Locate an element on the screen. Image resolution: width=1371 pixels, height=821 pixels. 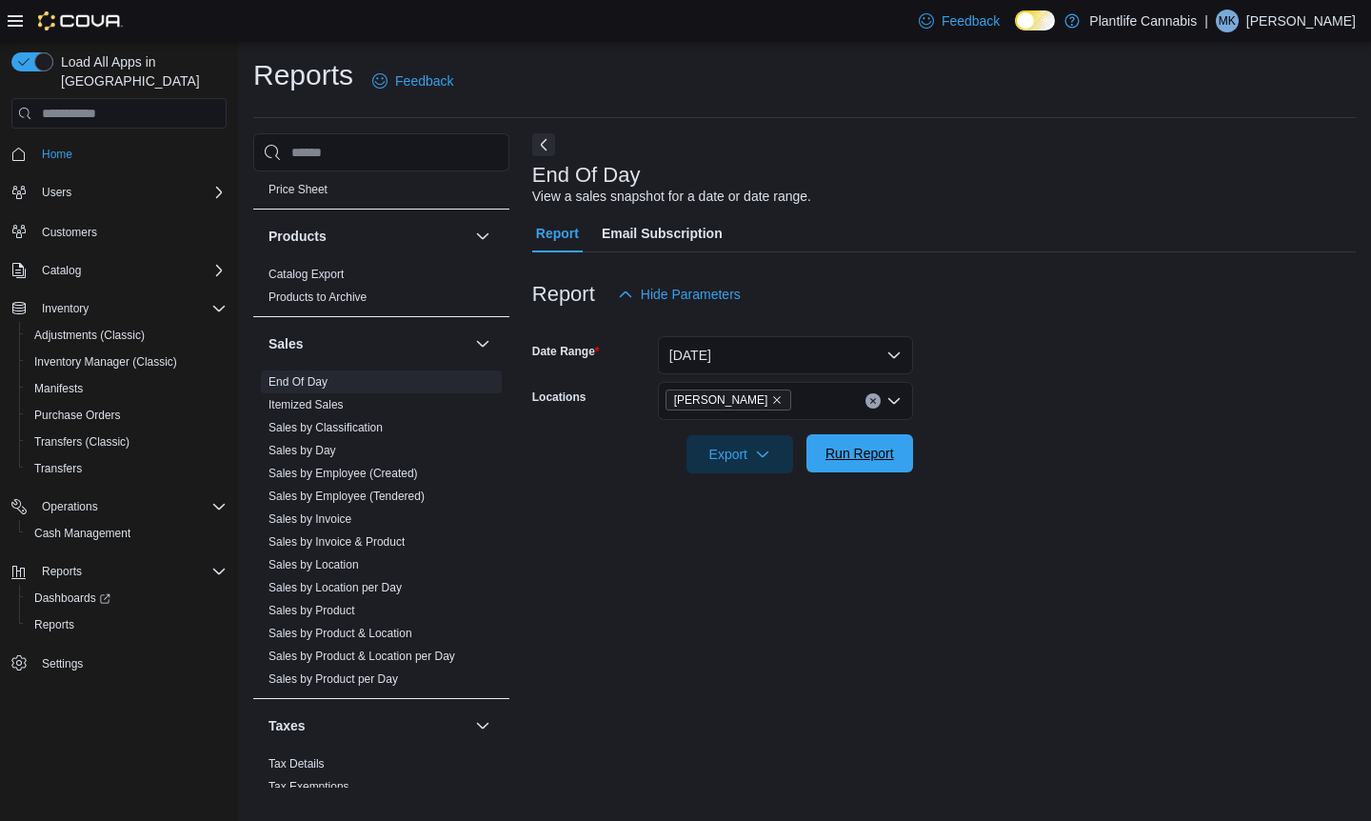
span: Sales by Classification is located at coordinates (326, 428).